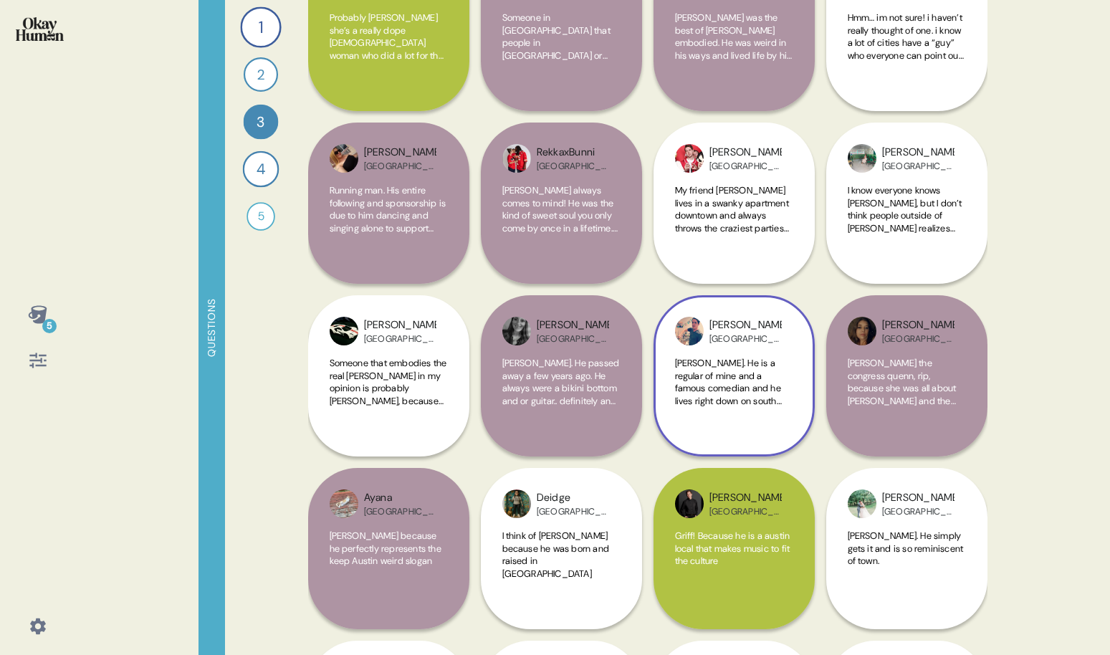  Describe the element at coordinates (344, 504) in the screenshot. I see `img: profilepic_31441720265471608.jpg` at that location.